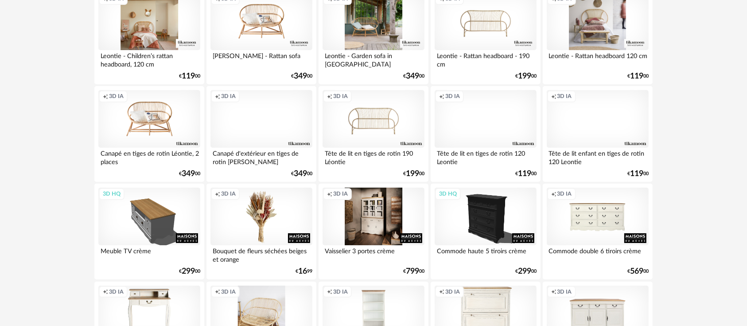  What do you see at coordinates (149, 254) in the screenshot?
I see `div: Meuble TV crème` at bounding box center [149, 254].